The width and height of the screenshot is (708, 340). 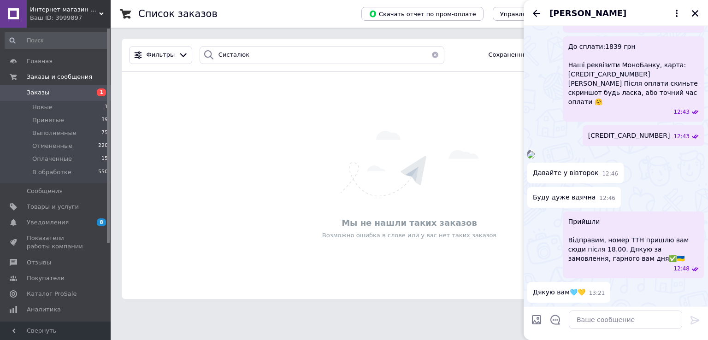 I want to click on span: Отзывы, so click(x=39, y=263).